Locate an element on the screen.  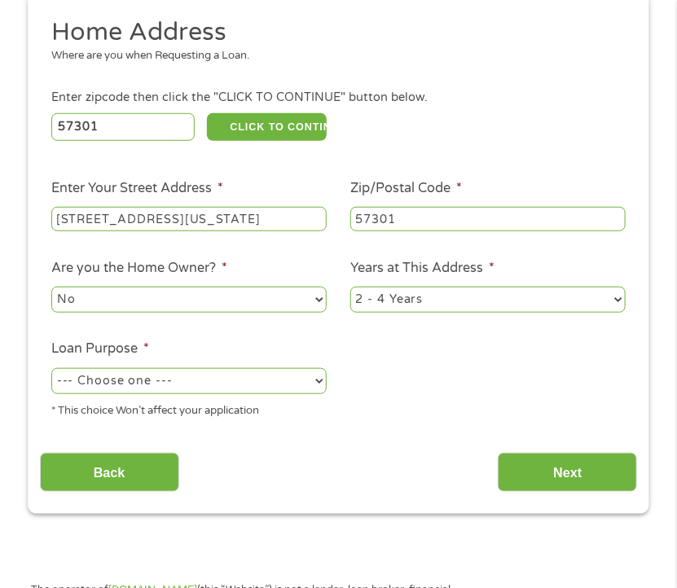
div: Where are you when Requesting a Loan. is located at coordinates (332, 56).